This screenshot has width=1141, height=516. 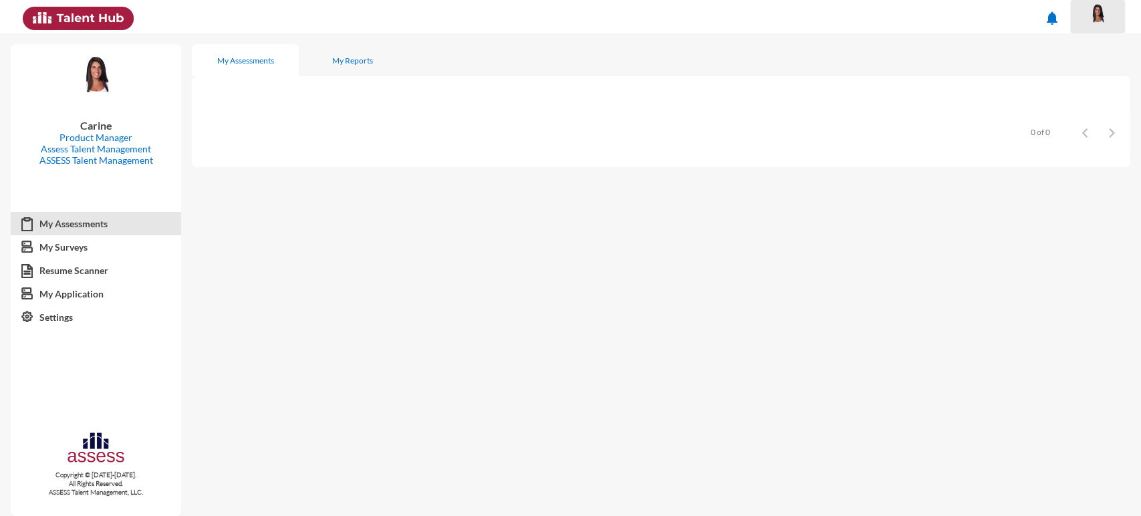 What do you see at coordinates (96, 137) in the screenshot?
I see `p: Product Manager` at bounding box center [96, 137].